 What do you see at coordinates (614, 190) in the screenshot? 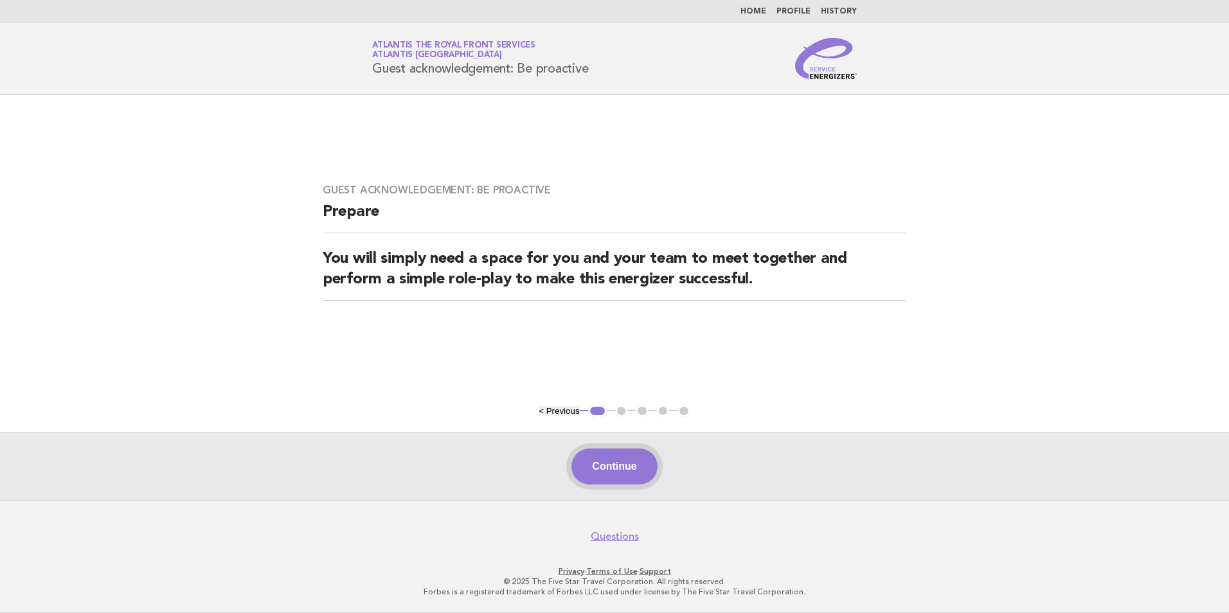
I see `h3: Guest acknowledgement: Be proactive` at bounding box center [614, 190].